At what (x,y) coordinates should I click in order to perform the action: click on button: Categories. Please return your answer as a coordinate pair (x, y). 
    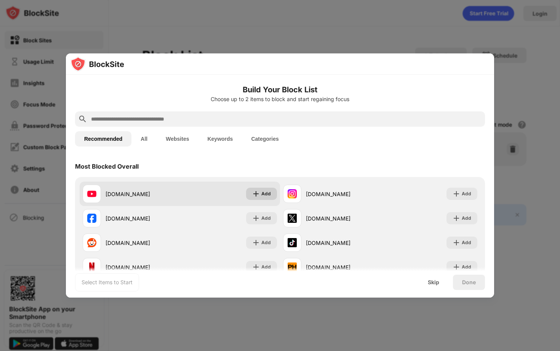
    Looking at the image, I should click on (265, 139).